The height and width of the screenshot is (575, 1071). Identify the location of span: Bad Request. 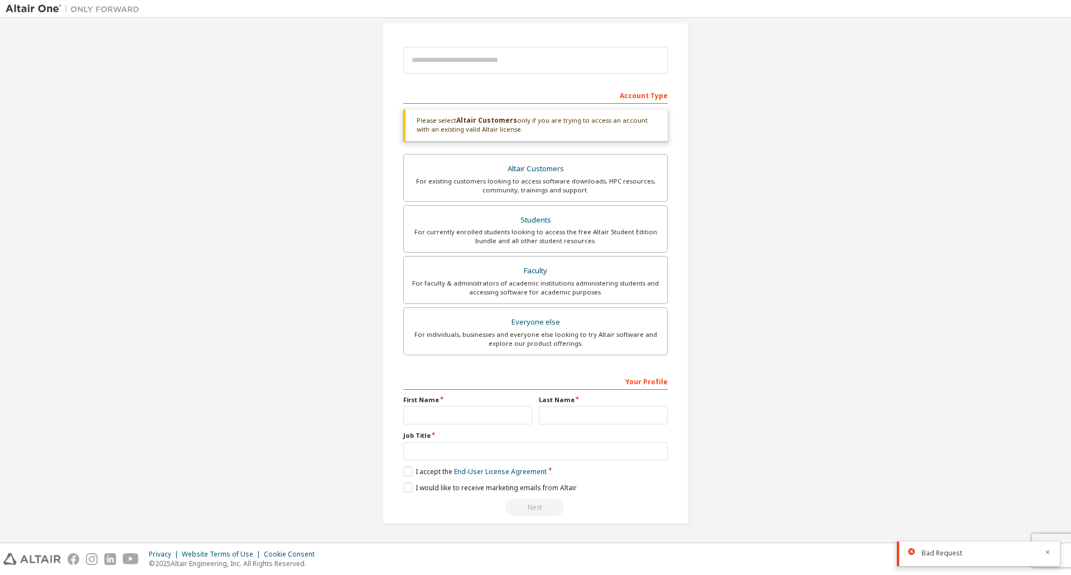
(941, 553).